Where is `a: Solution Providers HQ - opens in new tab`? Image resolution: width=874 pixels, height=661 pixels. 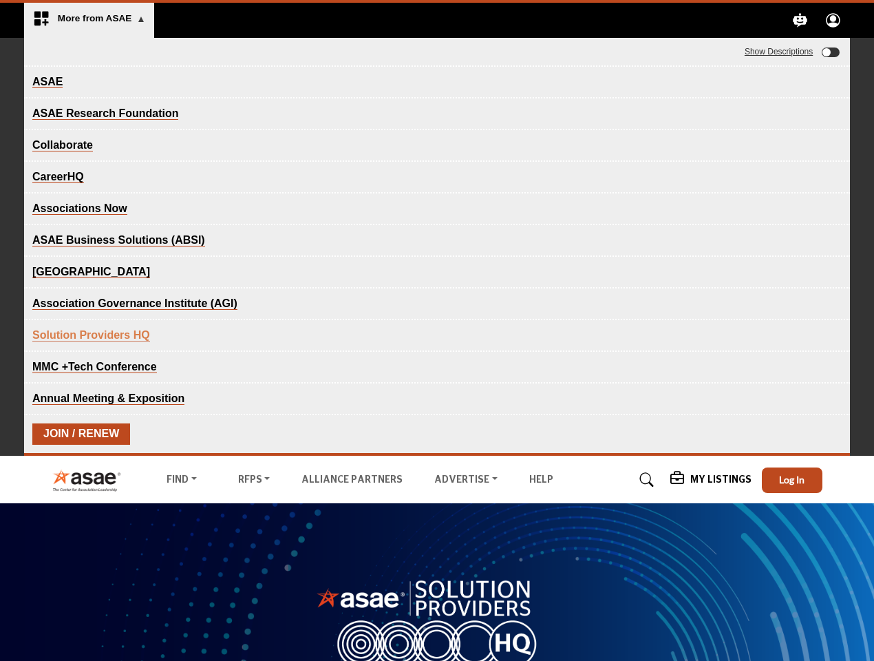 a: Solution Providers HQ - opens in new tab is located at coordinates (91, 335).